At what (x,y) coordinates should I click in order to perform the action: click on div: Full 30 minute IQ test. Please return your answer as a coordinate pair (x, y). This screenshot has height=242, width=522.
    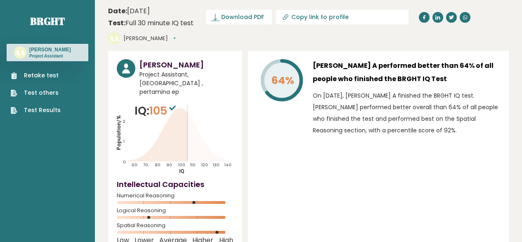
    Looking at the image, I should click on (151, 23).